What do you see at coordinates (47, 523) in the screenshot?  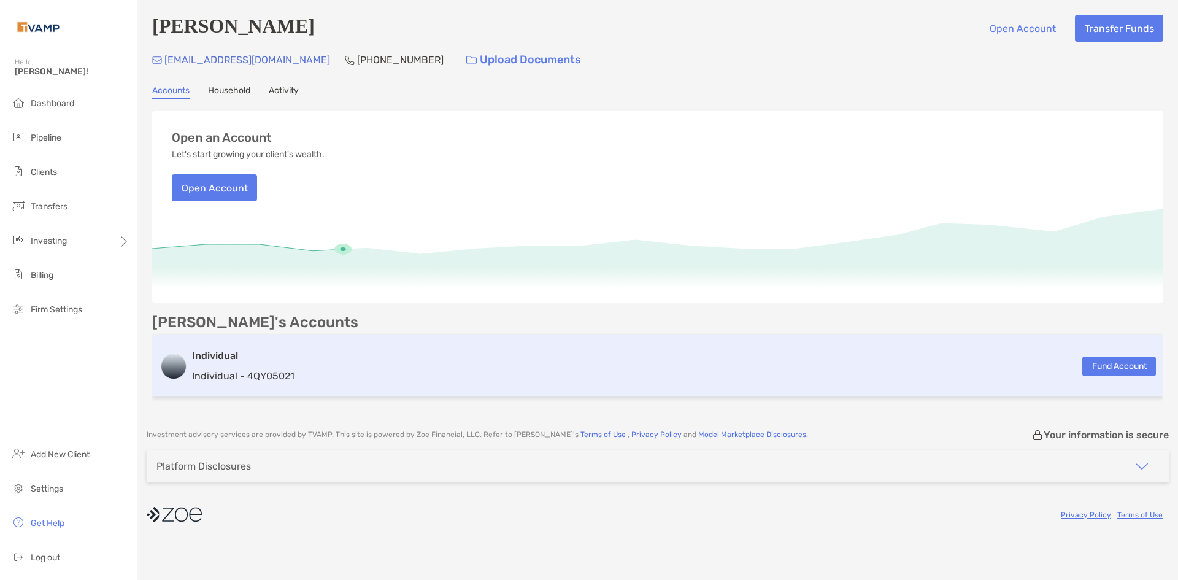 I see `span: Get Help` at bounding box center [47, 523].